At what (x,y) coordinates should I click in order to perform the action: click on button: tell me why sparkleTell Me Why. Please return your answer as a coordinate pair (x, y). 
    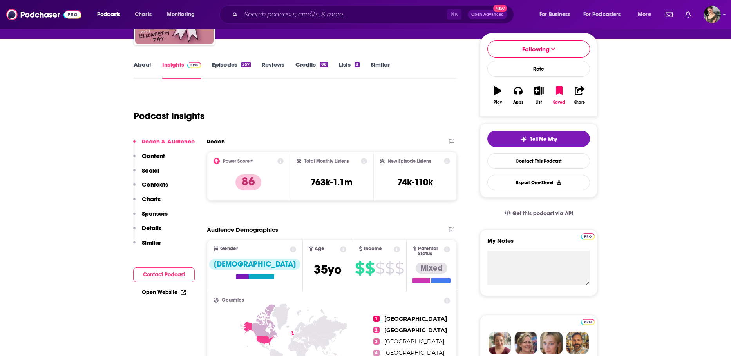
    Looking at the image, I should click on (539, 139).